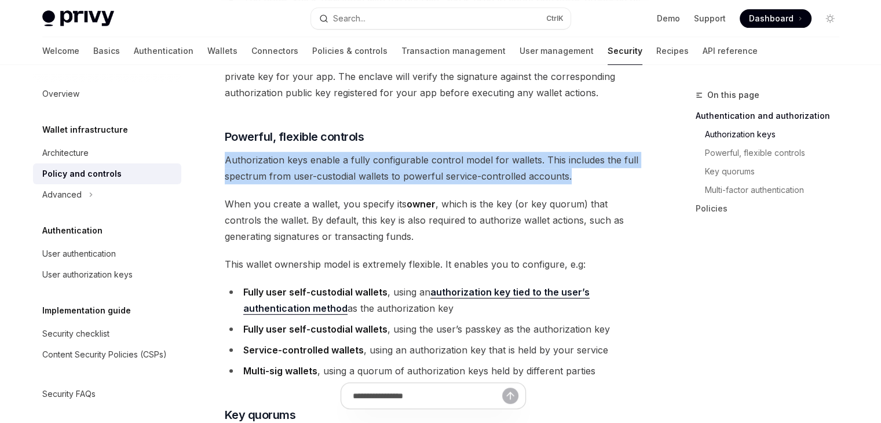 This screenshot has height=423, width=881. What do you see at coordinates (433, 68) in the screenshot?
I see `span: If an authorization key is required for a wallet, the enclave will require that your servers sign...` at bounding box center [433, 68].